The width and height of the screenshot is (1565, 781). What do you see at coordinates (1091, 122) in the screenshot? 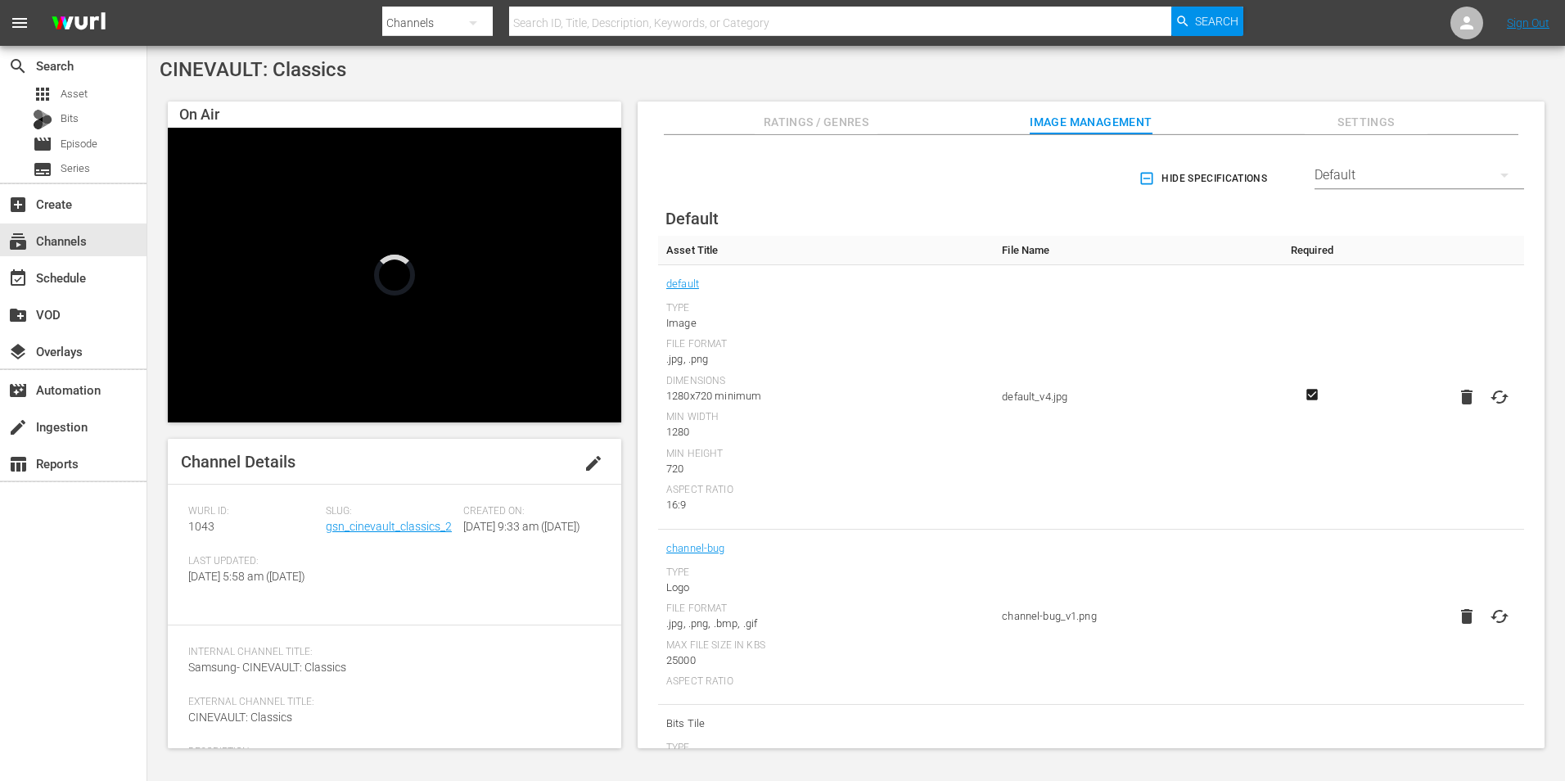
I see `span: Image Management` at bounding box center [1091, 122].